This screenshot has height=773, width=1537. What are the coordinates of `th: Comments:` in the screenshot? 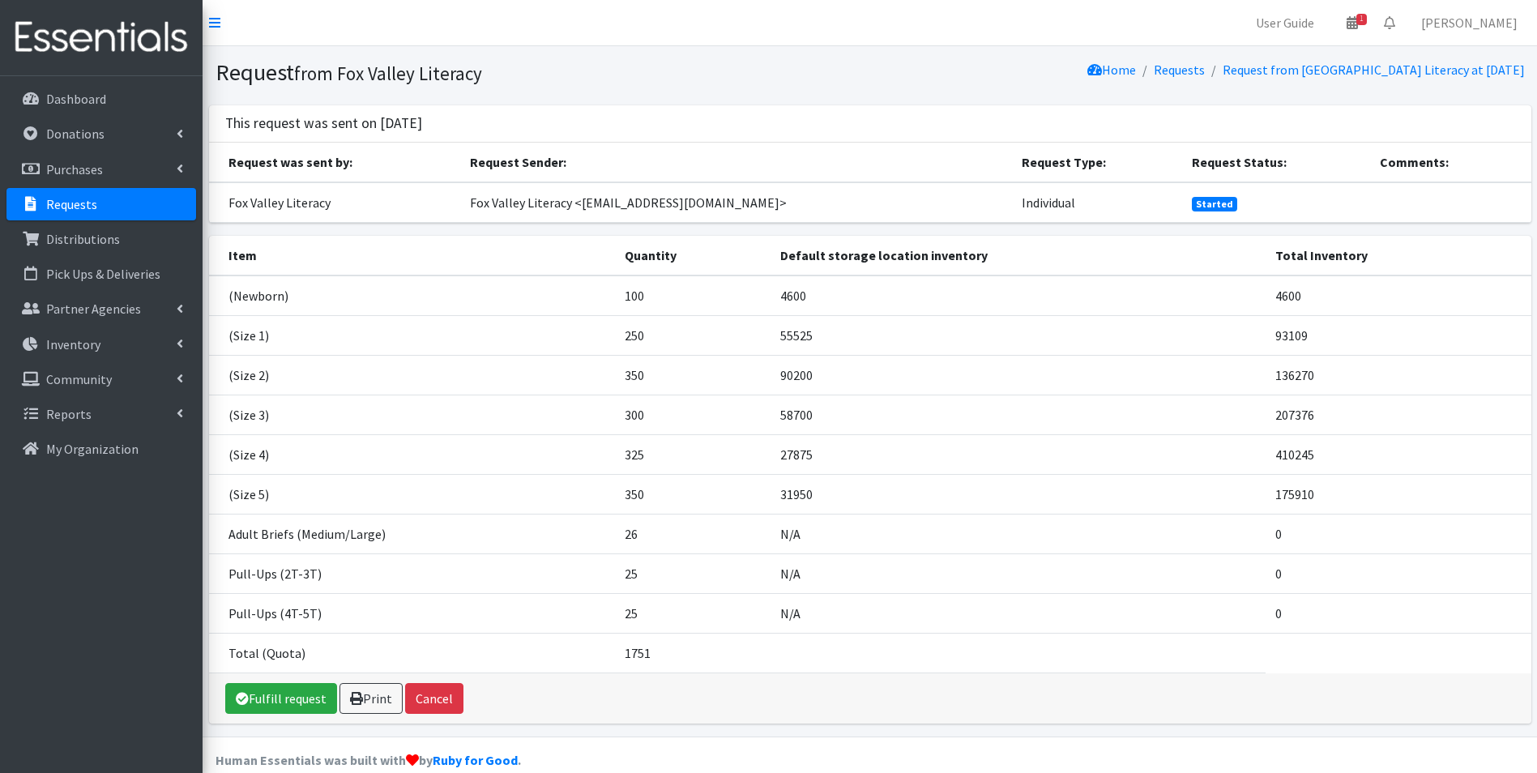 It's located at (1450, 162).